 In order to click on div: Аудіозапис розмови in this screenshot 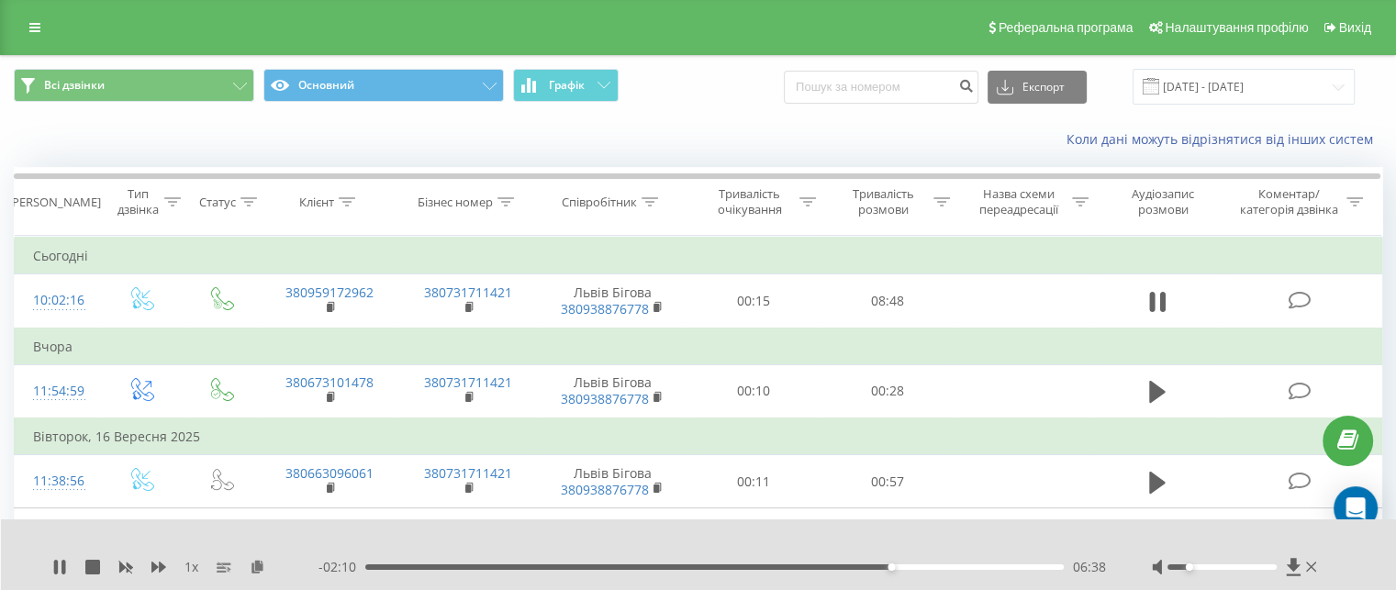, I will do `click(1163, 202)`.